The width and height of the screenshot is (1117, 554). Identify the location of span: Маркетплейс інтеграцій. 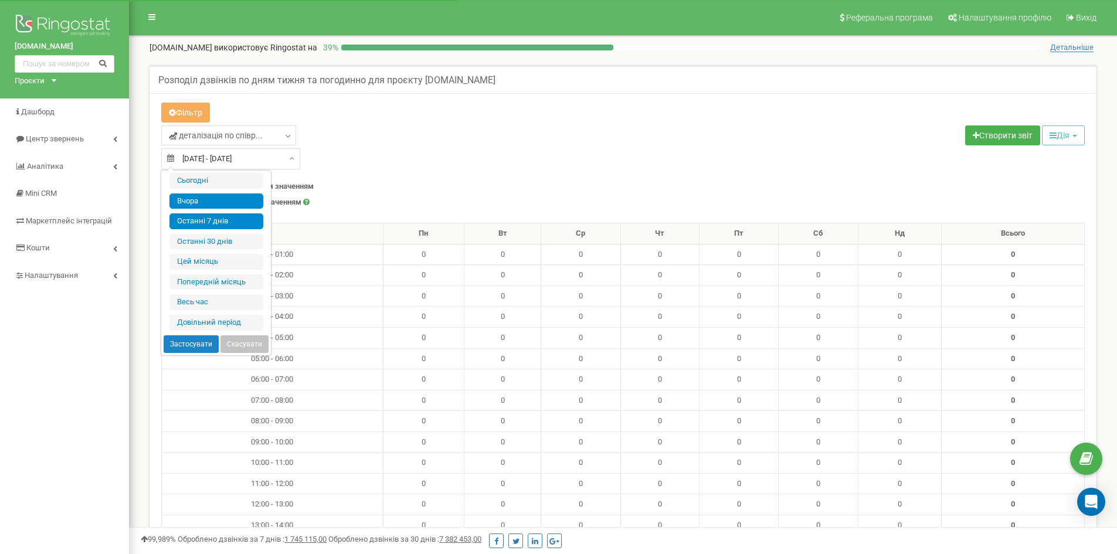
(69, 220).